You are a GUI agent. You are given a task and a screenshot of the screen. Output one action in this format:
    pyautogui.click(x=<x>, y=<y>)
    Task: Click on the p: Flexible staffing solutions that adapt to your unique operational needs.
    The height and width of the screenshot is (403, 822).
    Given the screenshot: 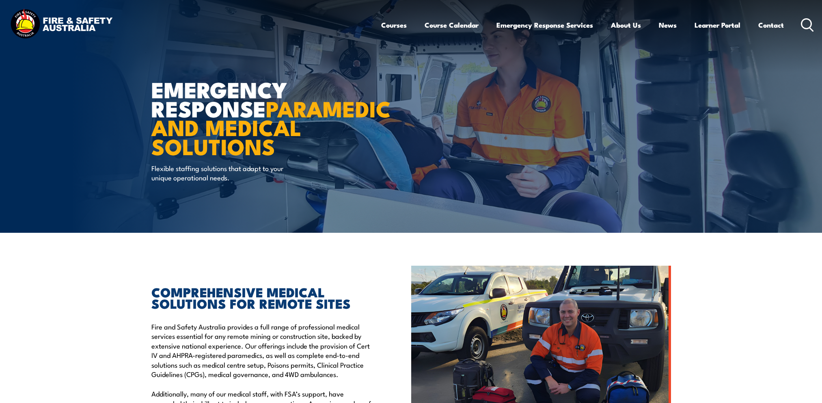 What is the action you would take?
    pyautogui.click(x=225, y=173)
    